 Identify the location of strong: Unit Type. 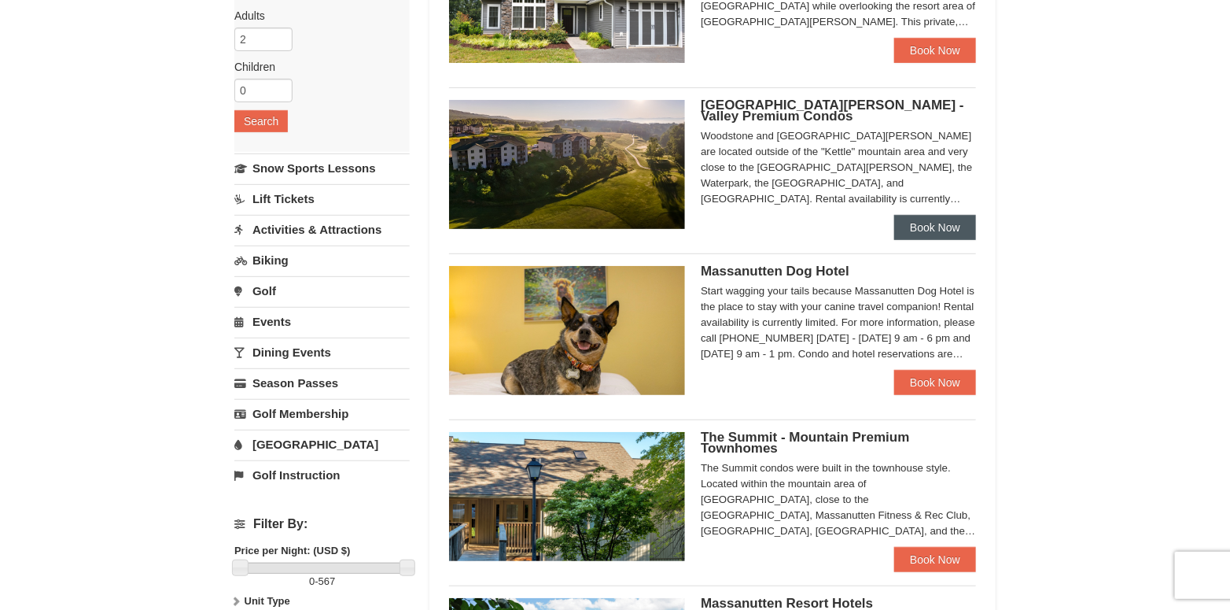
(267, 600).